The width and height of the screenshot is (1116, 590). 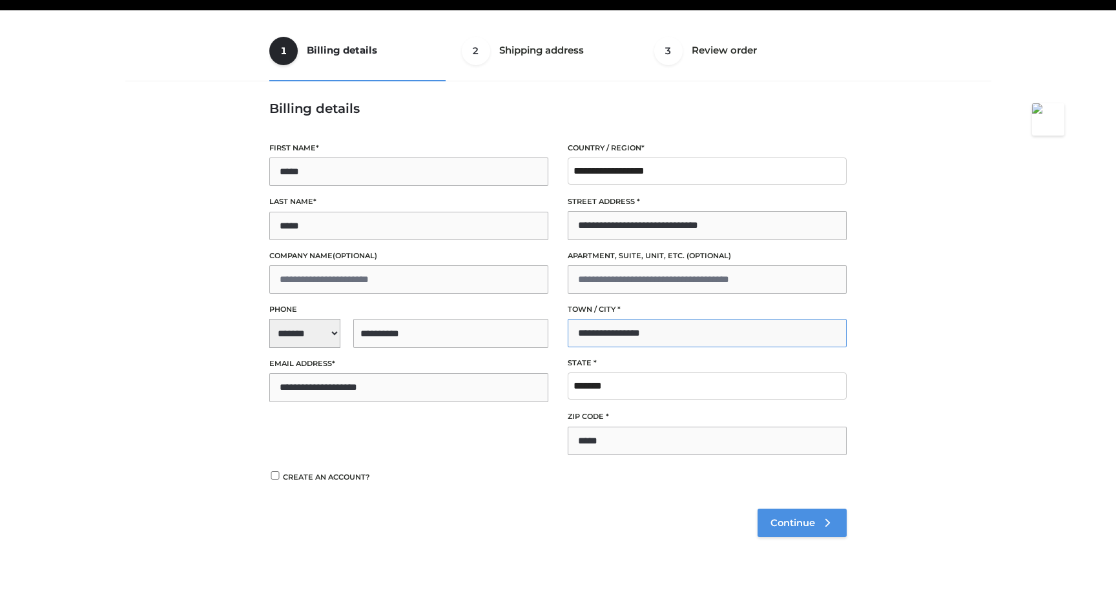 What do you see at coordinates (326, 477) in the screenshot?
I see `span: Create an account?` at bounding box center [326, 477].